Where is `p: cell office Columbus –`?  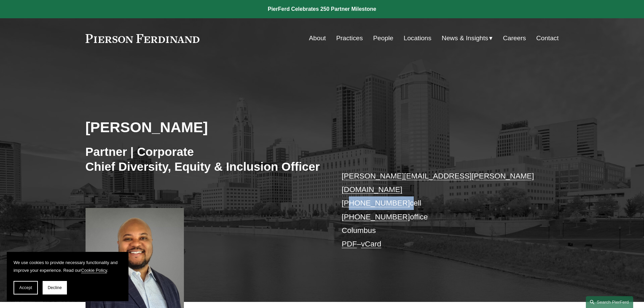
p: cell office Columbus – is located at coordinates (440, 210).